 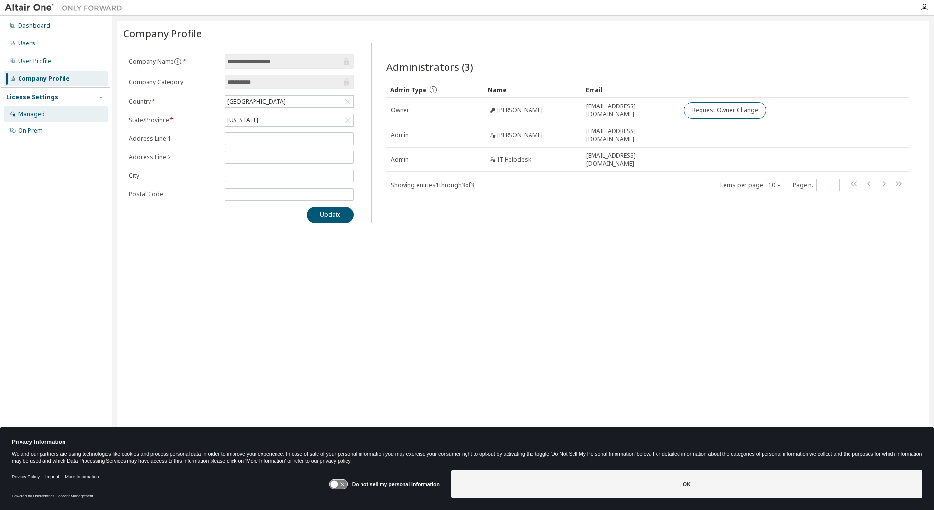 What do you see at coordinates (533, 90) in the screenshot?
I see `div: Name` at bounding box center [533, 90].